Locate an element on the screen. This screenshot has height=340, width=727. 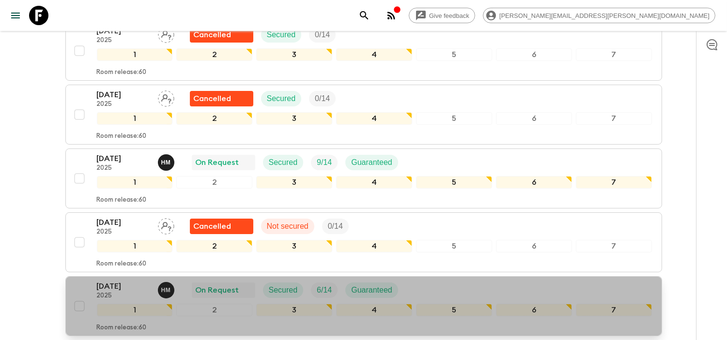
div: Not secured is located at coordinates (288, 227).